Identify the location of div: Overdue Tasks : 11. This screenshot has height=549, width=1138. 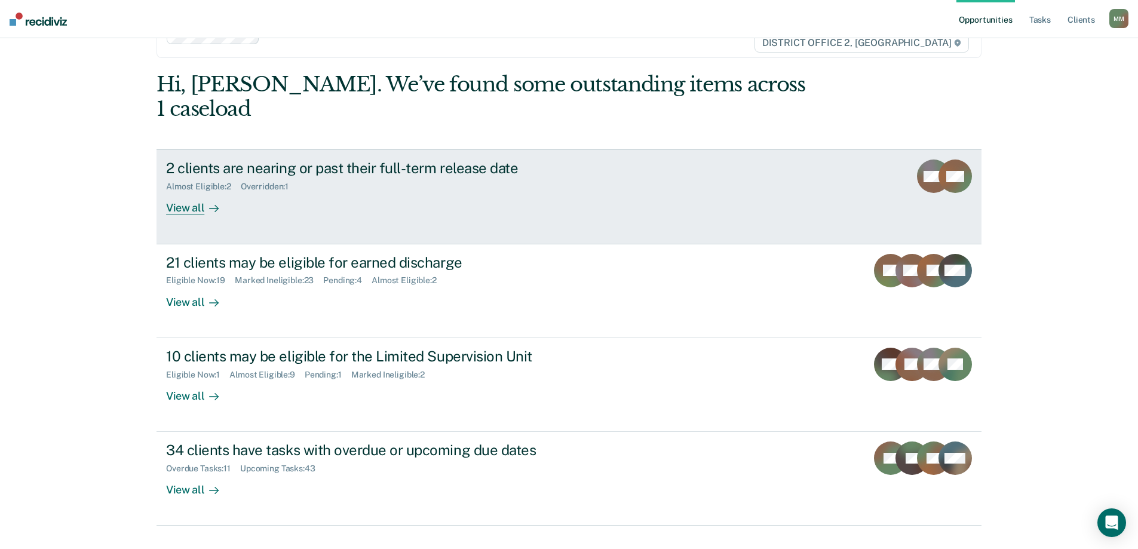
(203, 468).